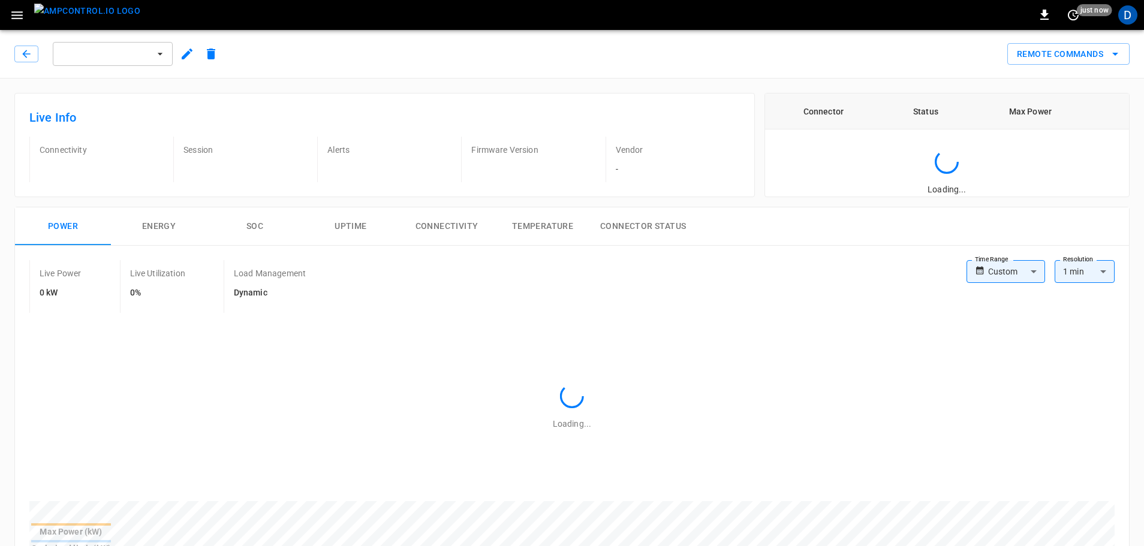  What do you see at coordinates (389, 150) in the screenshot?
I see `p: Alerts` at bounding box center [389, 150].